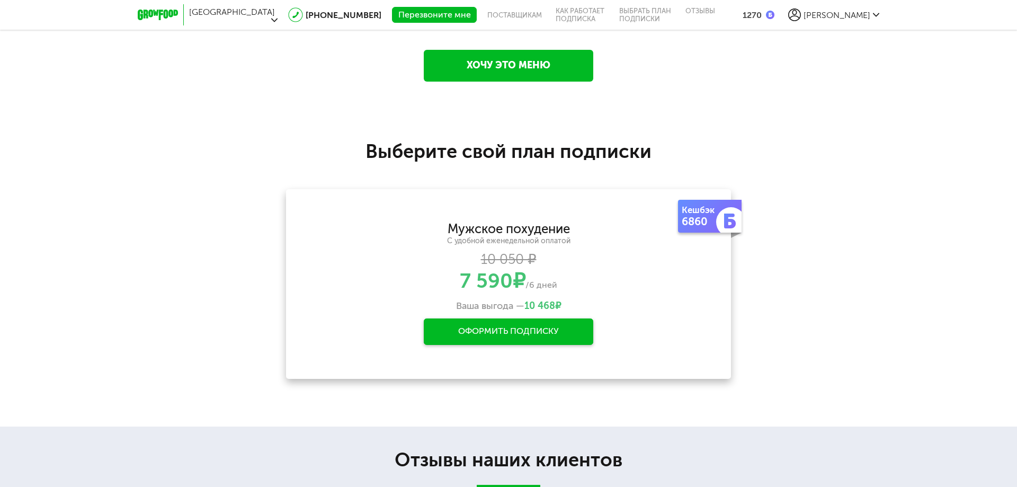  Describe the element at coordinates (486, 281) in the screenshot. I see `span: 7 590` at that location.